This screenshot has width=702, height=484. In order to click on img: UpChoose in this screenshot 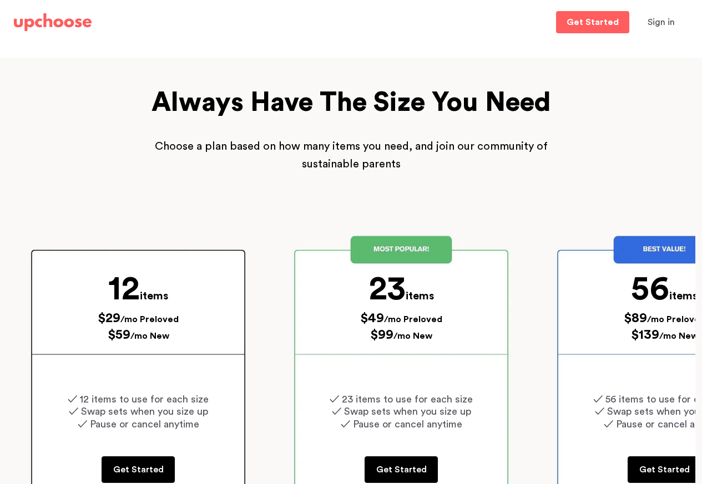, I will do `click(53, 22)`.